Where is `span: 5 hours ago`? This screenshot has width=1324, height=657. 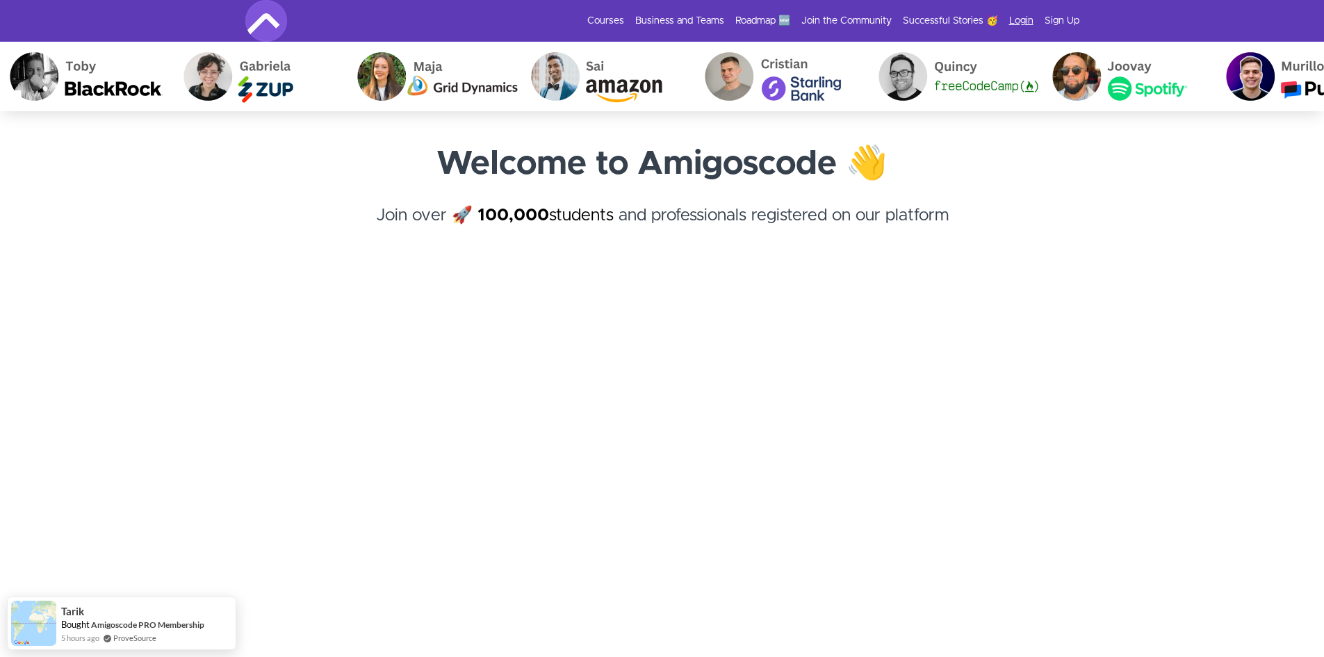
span: 5 hours ago is located at coordinates (80, 637).